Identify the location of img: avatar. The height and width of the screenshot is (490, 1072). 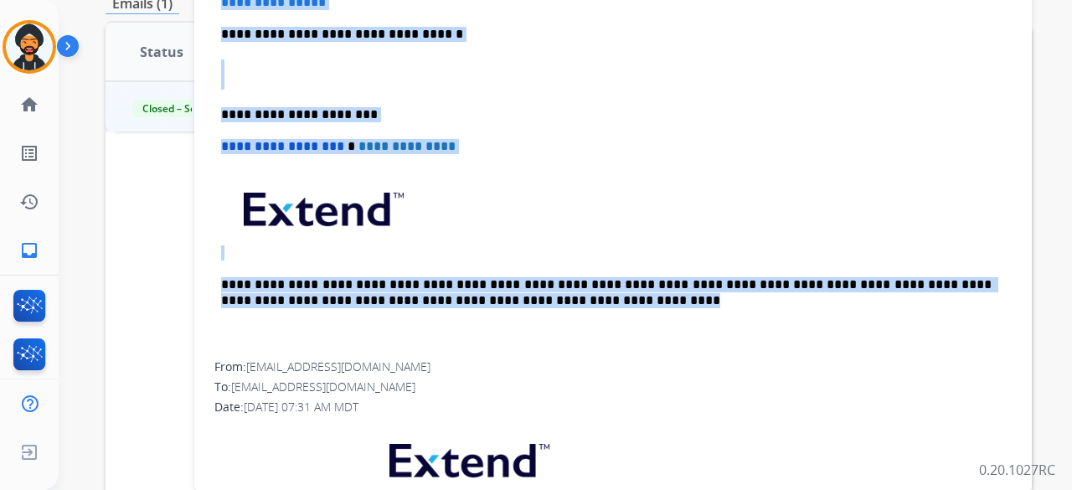
(29, 47).